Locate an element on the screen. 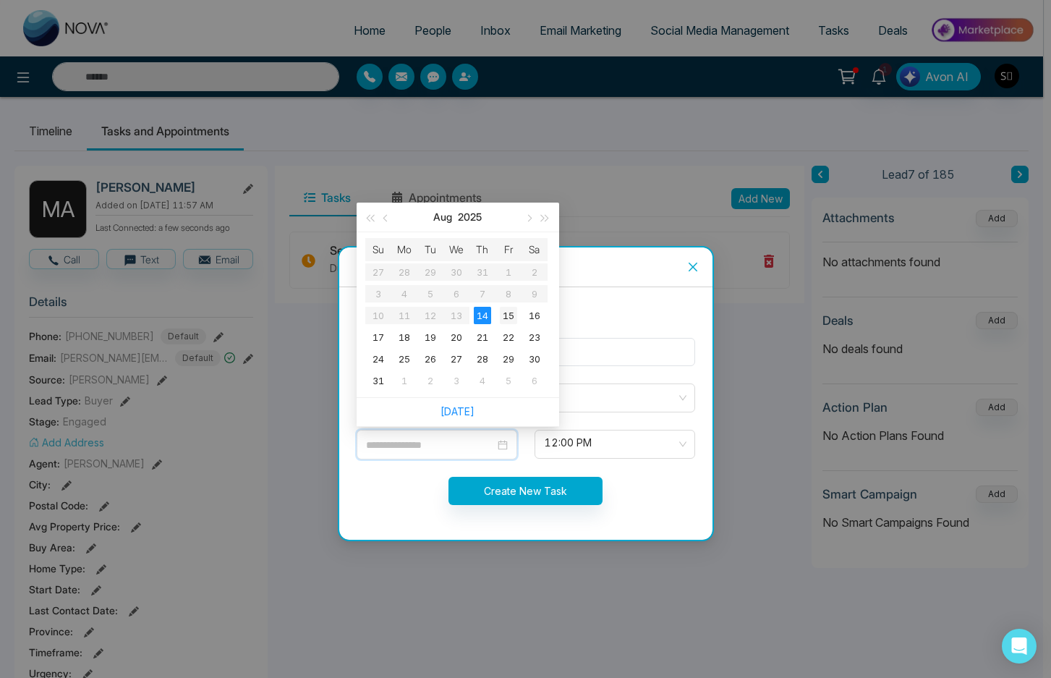 The height and width of the screenshot is (678, 1051). td: 2025-08-31 is located at coordinates (378, 380).